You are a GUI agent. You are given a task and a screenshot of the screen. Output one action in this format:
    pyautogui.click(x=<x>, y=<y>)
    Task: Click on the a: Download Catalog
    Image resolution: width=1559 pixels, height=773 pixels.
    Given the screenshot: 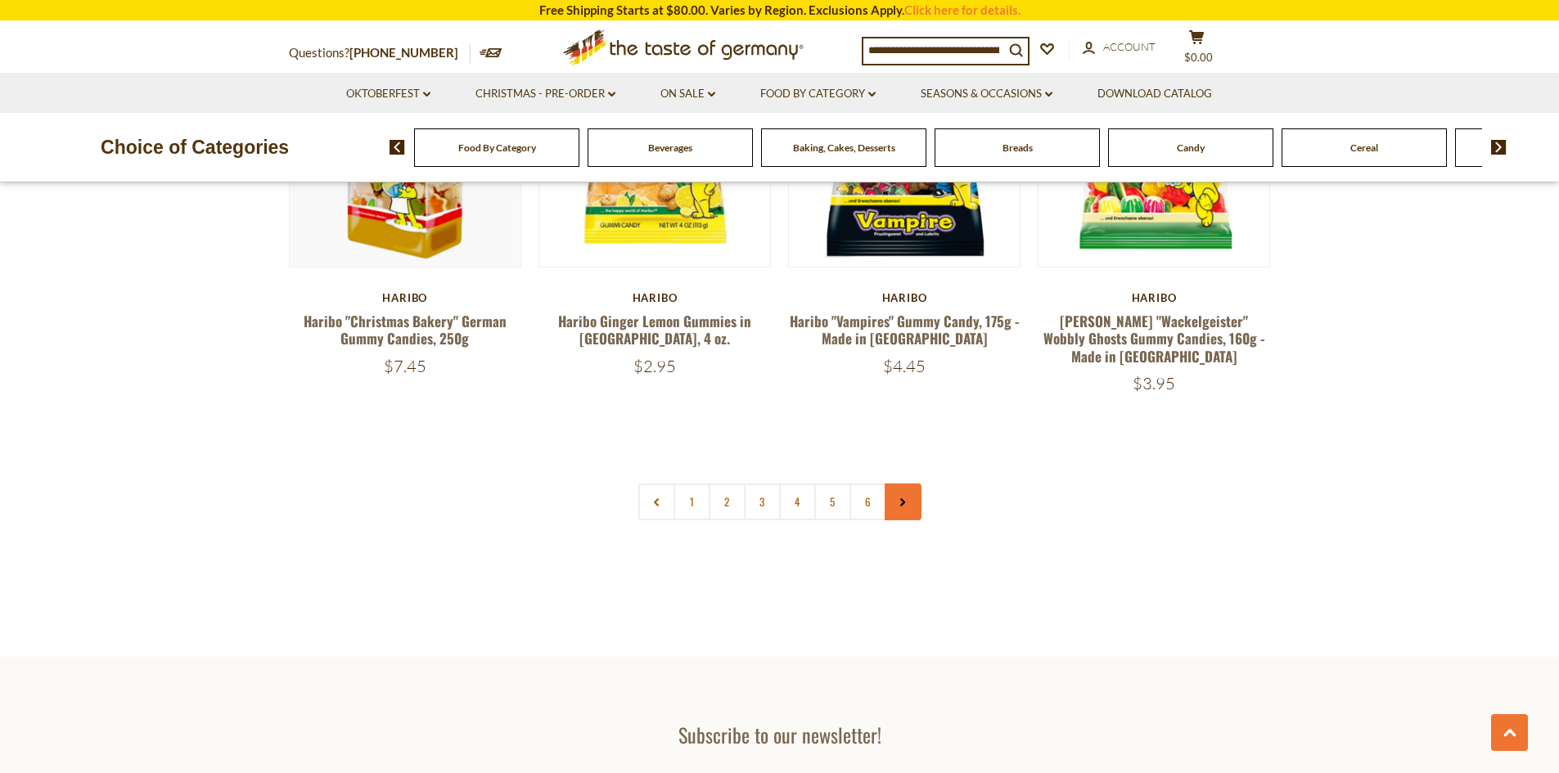 What is the action you would take?
    pyautogui.click(x=1155, y=94)
    